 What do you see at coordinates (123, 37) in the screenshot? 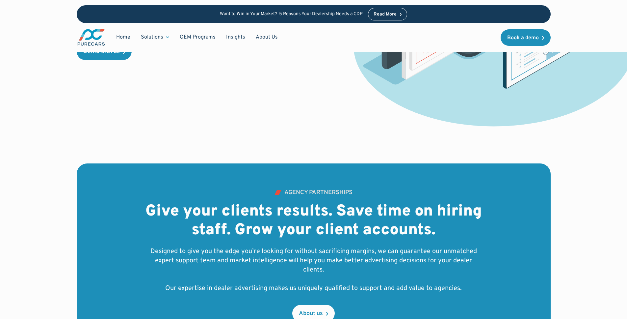
I see `a: Home` at bounding box center [123, 37].